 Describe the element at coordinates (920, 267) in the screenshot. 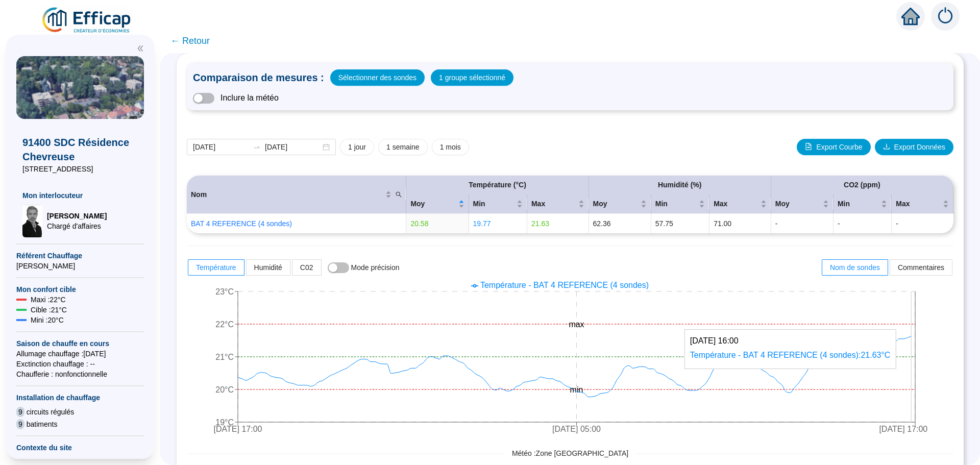

I see `span: Commentaires` at that location.